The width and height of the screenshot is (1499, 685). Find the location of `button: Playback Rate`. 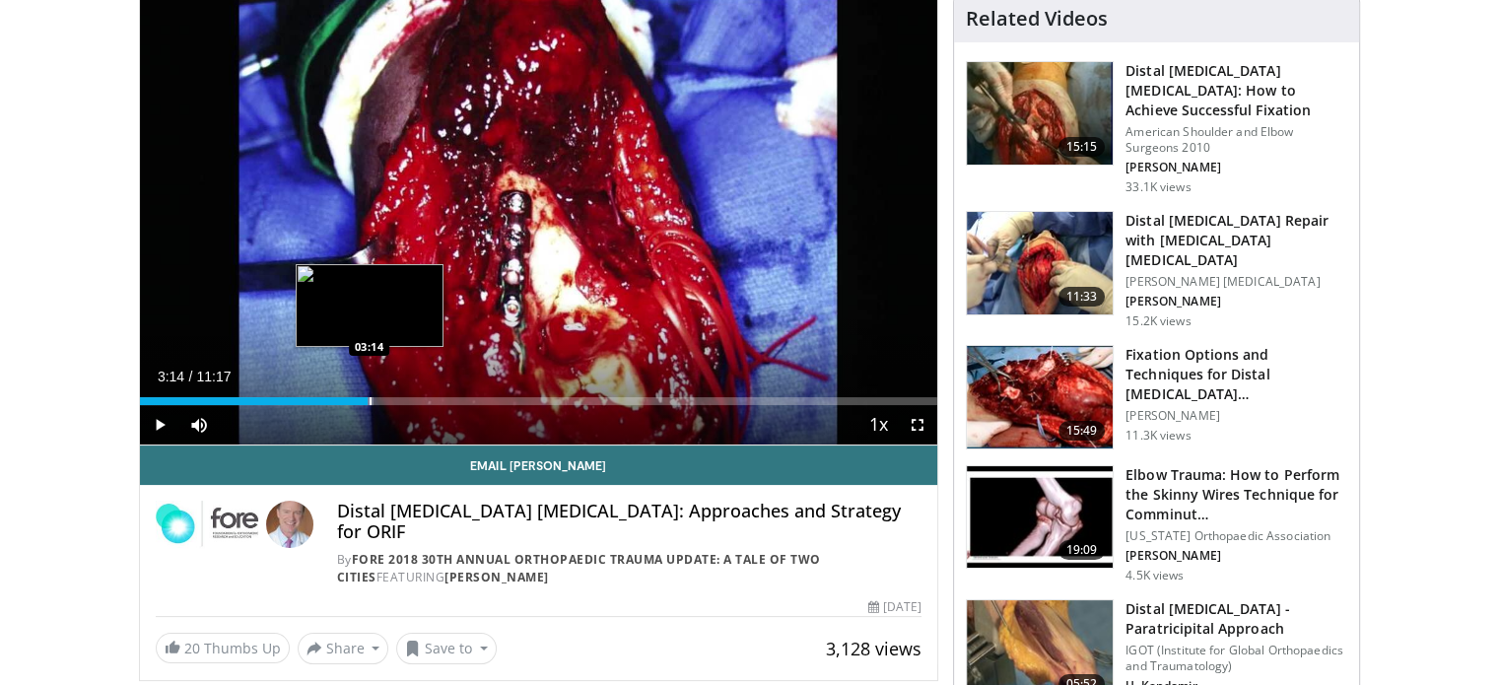

button: Playback Rate is located at coordinates (878, 425).